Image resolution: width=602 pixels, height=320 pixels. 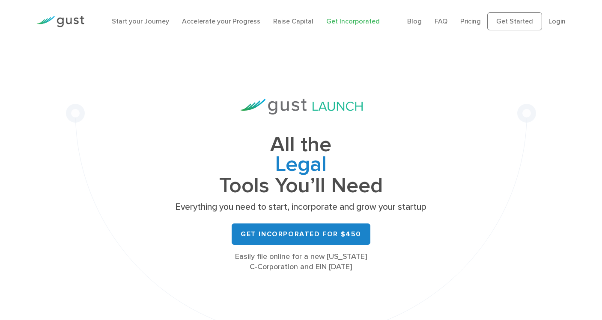 What do you see at coordinates (221, 21) in the screenshot?
I see `a: Accelerate your Progress` at bounding box center [221, 21].